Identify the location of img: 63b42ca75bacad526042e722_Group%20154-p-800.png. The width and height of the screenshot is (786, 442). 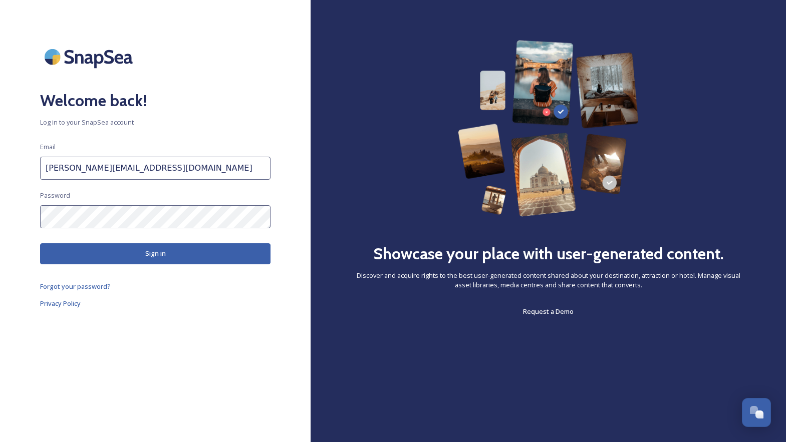
(548, 128).